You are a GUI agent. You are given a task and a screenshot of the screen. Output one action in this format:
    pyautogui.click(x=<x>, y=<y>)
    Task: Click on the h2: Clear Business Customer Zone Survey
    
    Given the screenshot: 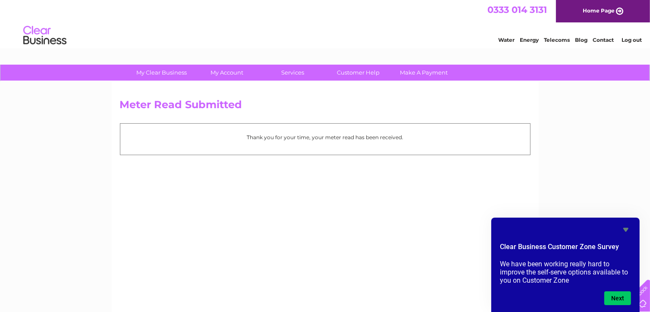 What is the action you would take?
    pyautogui.click(x=565, y=249)
    